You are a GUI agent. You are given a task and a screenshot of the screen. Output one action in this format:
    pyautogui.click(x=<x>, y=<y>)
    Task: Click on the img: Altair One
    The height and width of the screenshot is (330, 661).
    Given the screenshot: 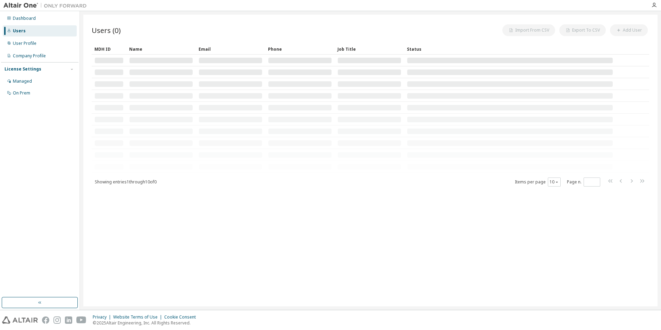 What is the action you would take?
    pyautogui.click(x=47, y=6)
    